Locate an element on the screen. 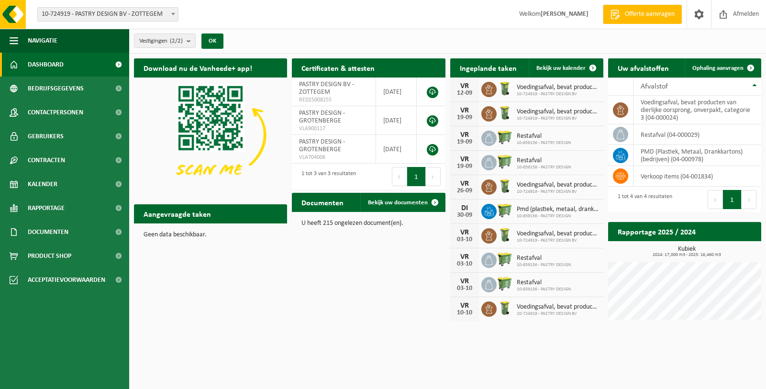 Image resolution: width=766 pixels, height=389 pixels. span: Dashboard is located at coordinates (45, 65).